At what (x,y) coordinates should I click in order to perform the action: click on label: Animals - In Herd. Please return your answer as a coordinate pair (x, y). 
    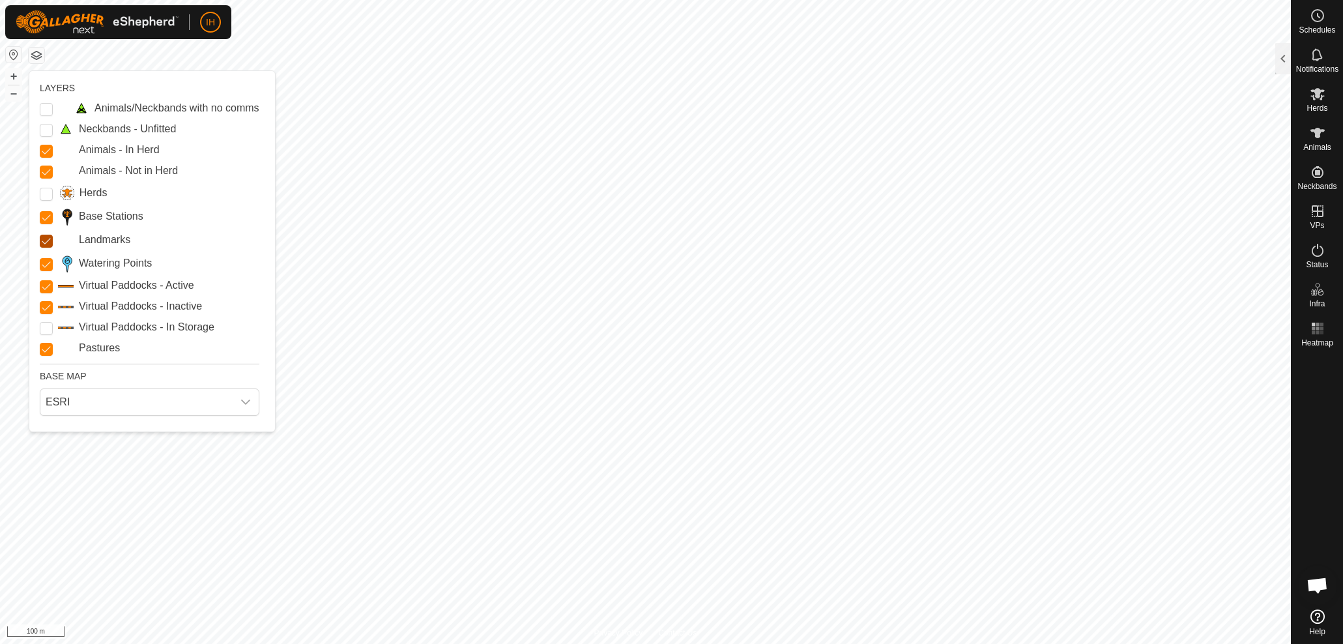
    Looking at the image, I should click on (119, 150).